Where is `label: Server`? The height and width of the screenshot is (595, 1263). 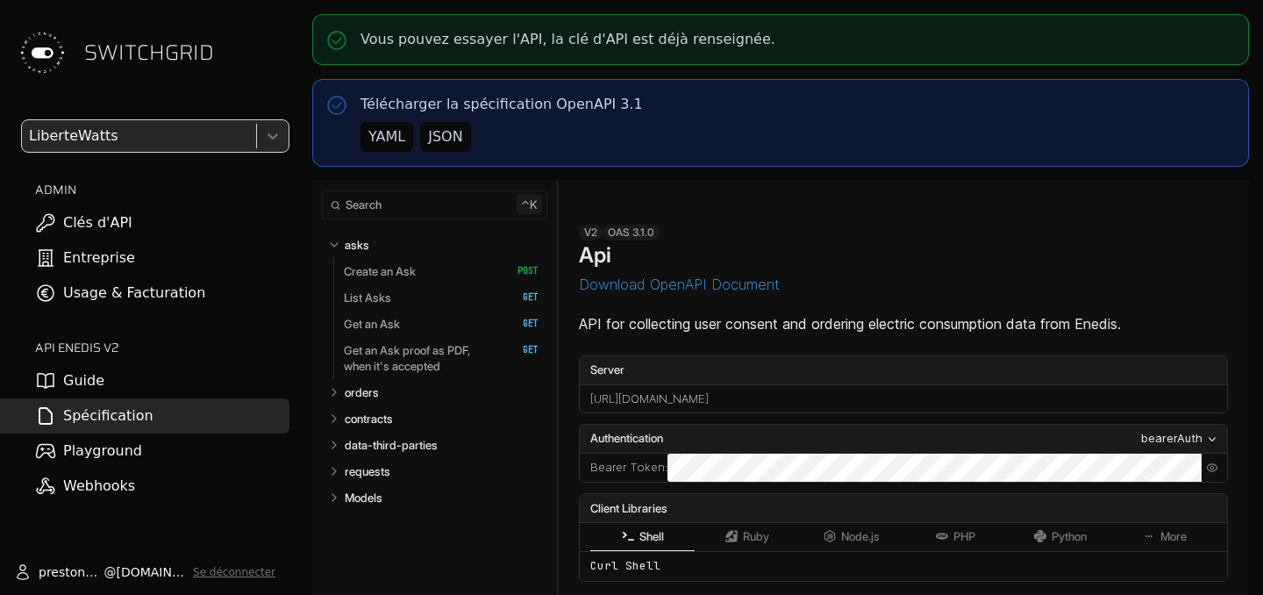 label: Server is located at coordinates (904, 370).